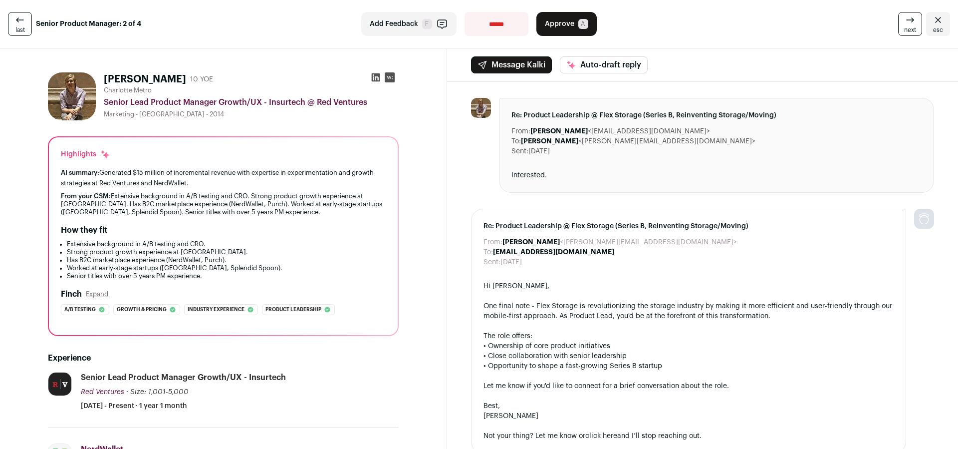 This screenshot has height=449, width=958. Describe the element at coordinates (601, 436) in the screenshot. I see `a: click here` at that location.